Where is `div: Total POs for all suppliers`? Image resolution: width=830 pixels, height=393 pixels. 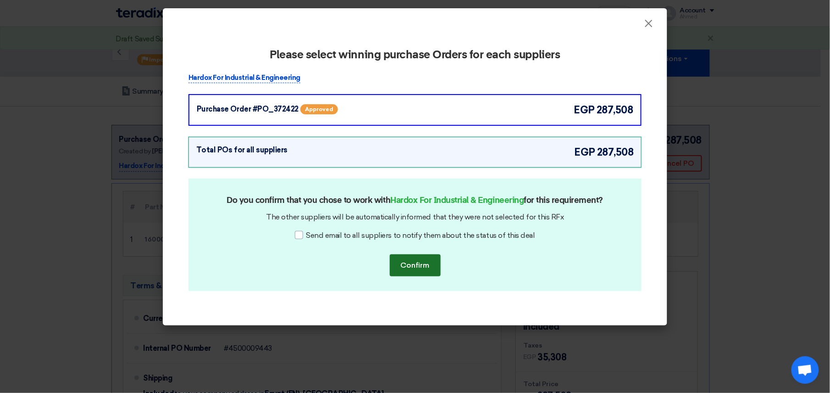
div: Total POs for all suppliers is located at coordinates (242, 150).